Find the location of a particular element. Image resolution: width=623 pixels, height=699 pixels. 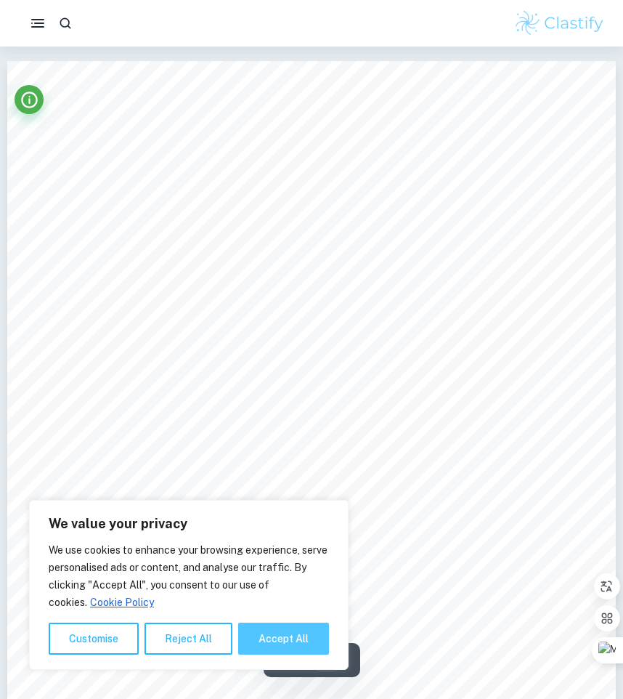

button: Info is located at coordinates (29, 100).